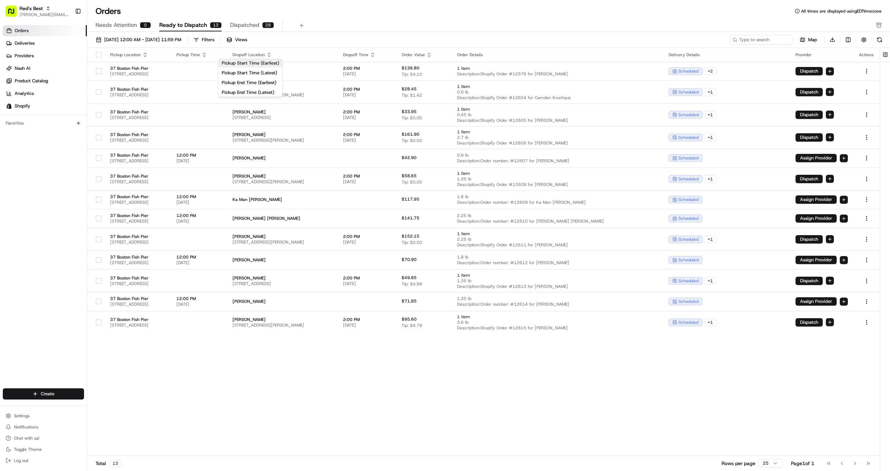 This screenshot has height=471, width=890. Describe the element at coordinates (47, 394) in the screenshot. I see `span: Create` at that location.